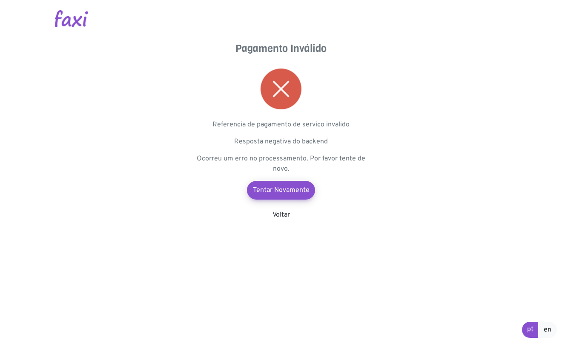 The image size is (562, 343). Describe the element at coordinates (281, 125) in the screenshot. I see `p: Referencia de pagamento de servico invalido` at that location.